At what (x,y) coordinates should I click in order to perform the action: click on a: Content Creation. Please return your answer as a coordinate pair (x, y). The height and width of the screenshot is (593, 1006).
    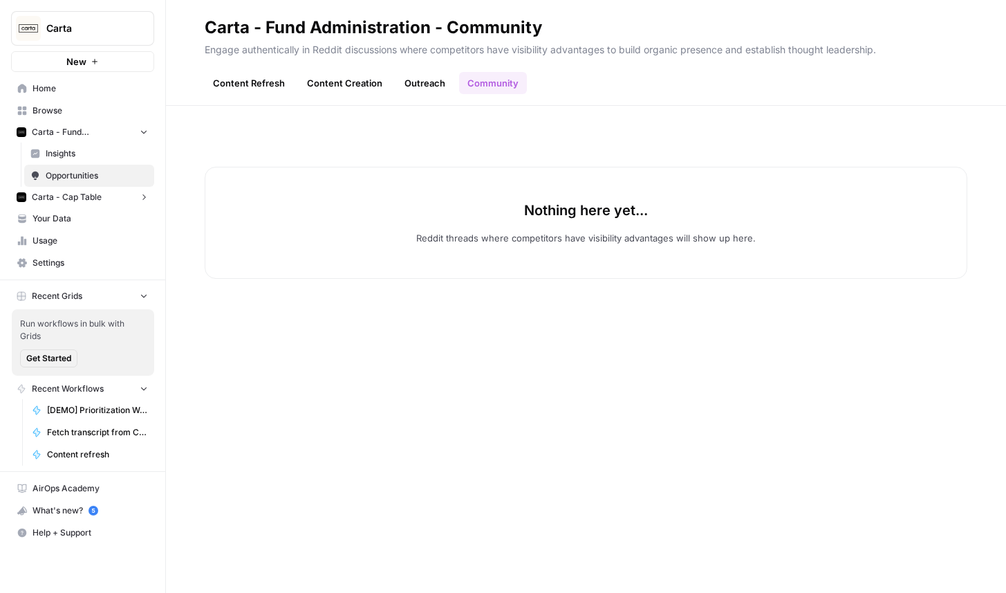
    Looking at the image, I should click on (344, 83).